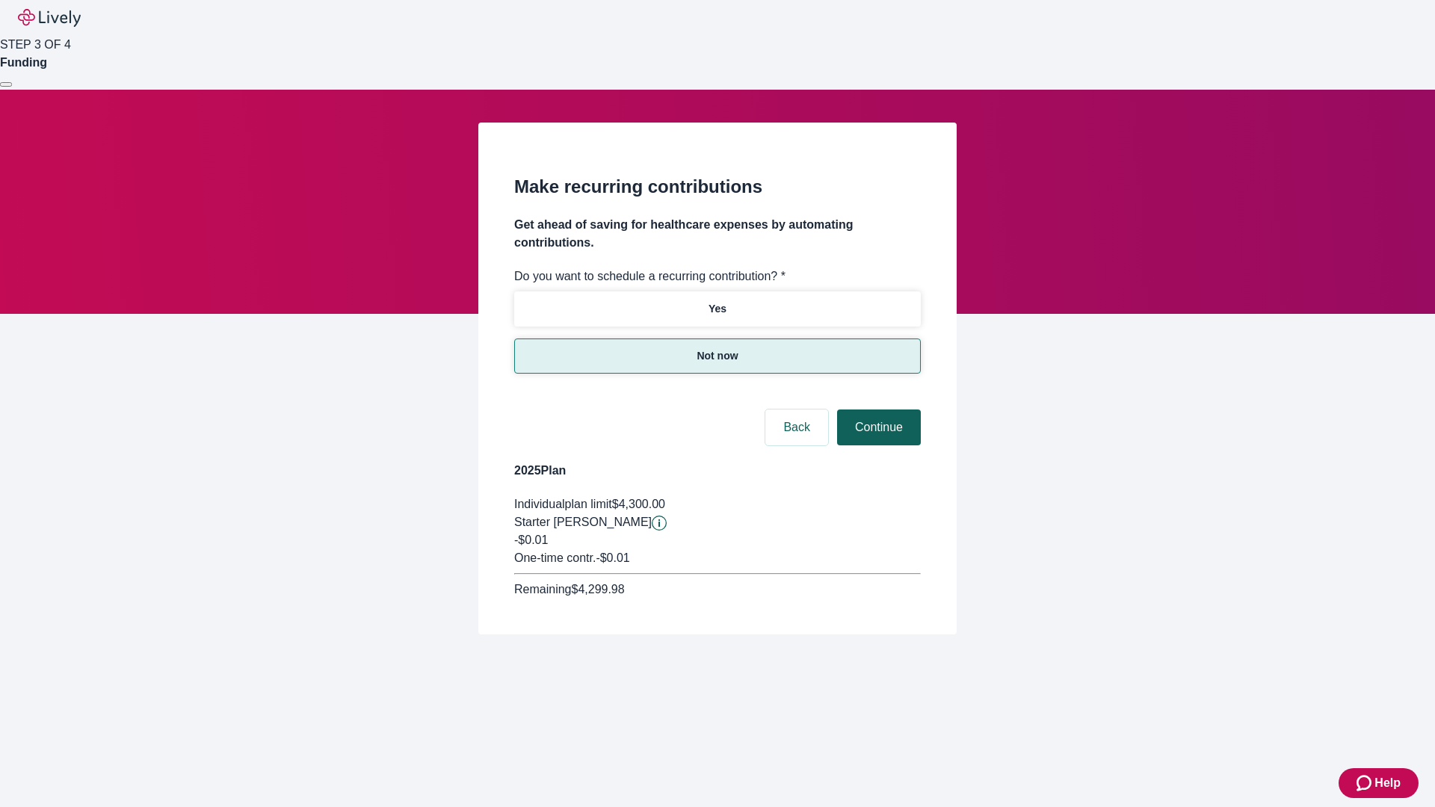  I want to click on h4: Get ahead of saving for healthcare expenses by automating contributions., so click(718, 234).